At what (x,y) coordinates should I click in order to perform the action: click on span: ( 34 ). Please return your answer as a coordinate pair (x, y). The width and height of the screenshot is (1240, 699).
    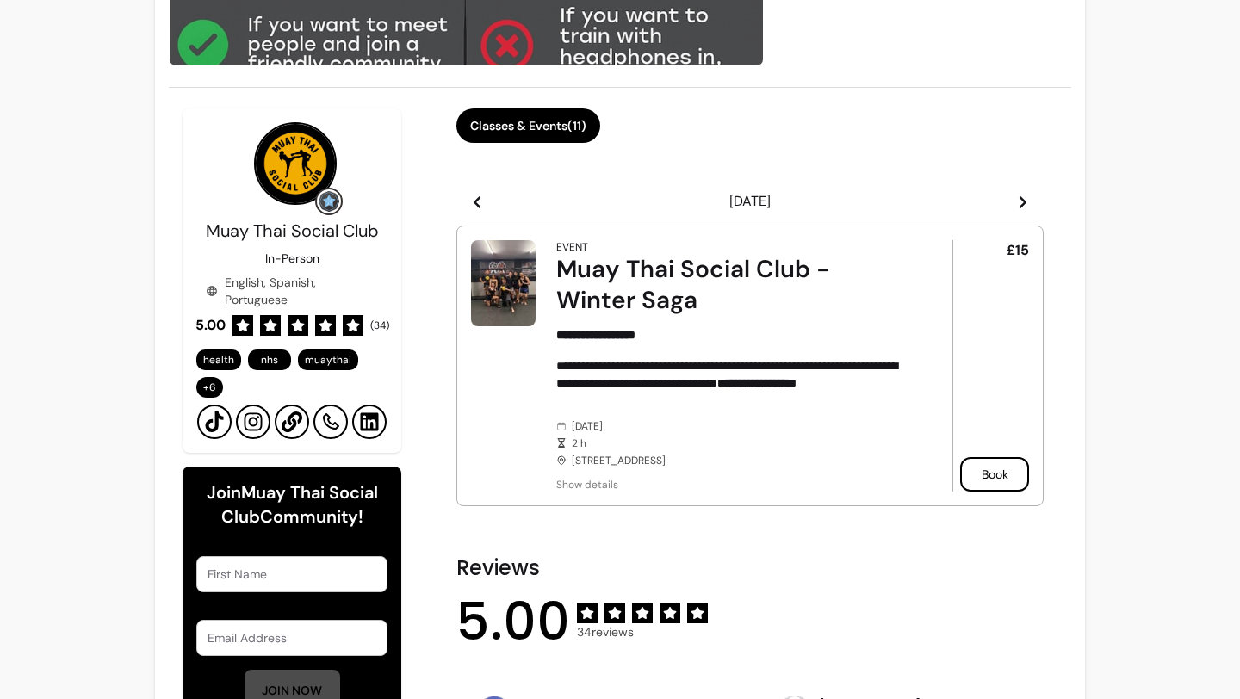
    Looking at the image, I should click on (380, 325).